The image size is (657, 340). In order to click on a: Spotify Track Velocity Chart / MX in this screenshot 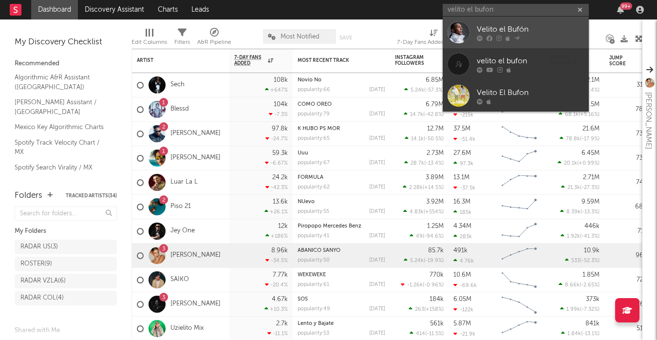, I will do `click(61, 147)`.